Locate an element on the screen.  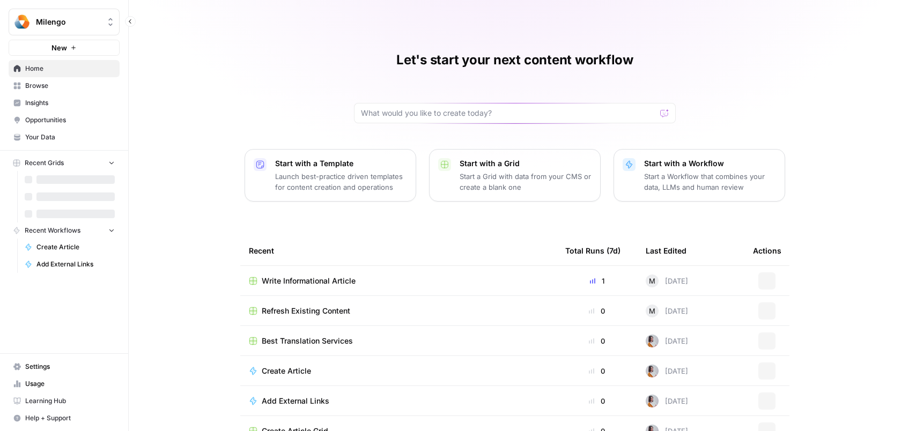
p: Start a Workflow that combines your data, LLMs and human review is located at coordinates (710, 182).